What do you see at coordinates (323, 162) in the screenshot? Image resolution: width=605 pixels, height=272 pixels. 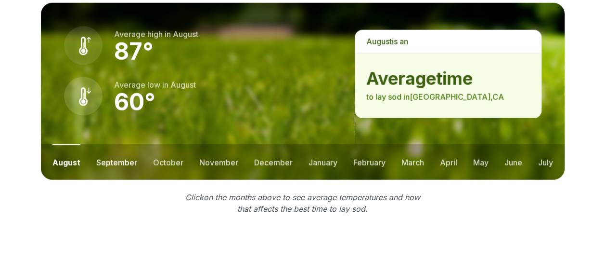 I see `button: january` at bounding box center [323, 162].